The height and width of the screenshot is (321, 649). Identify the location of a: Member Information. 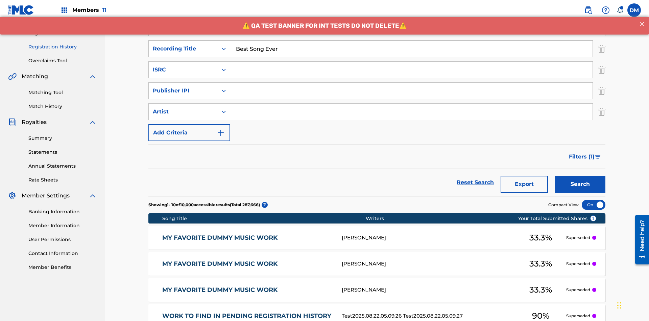
(63, 225).